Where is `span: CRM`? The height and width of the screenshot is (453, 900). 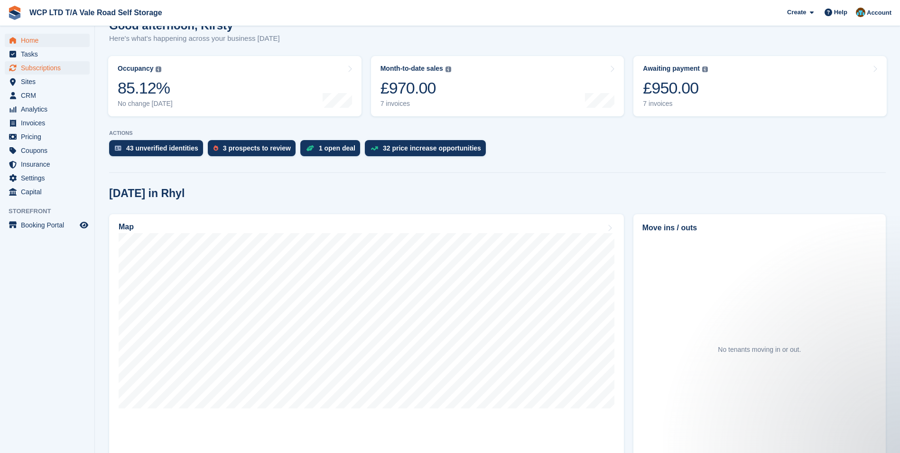 span: CRM is located at coordinates (49, 95).